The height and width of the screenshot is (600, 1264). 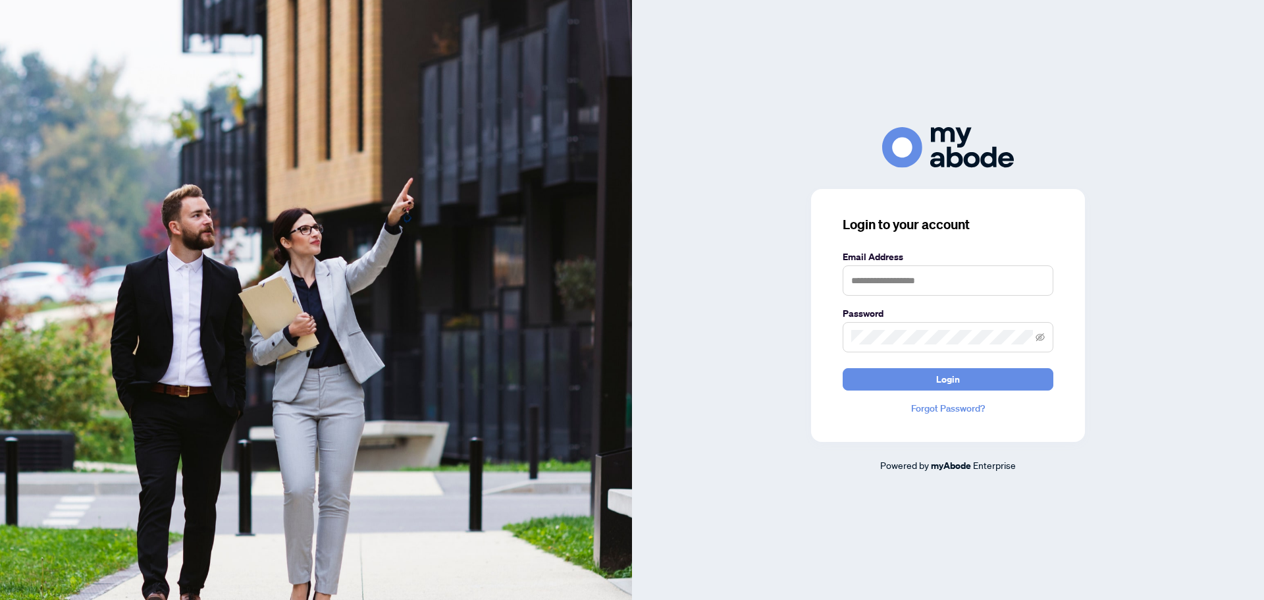 What do you see at coordinates (948, 379) in the screenshot?
I see `span: Login` at bounding box center [948, 379].